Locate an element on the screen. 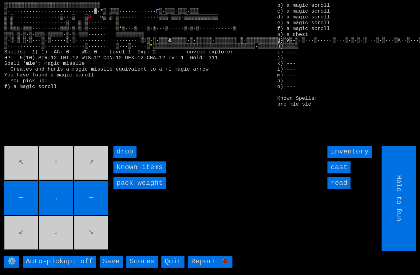 The image size is (420, 275). input: inventory is located at coordinates (349, 152).